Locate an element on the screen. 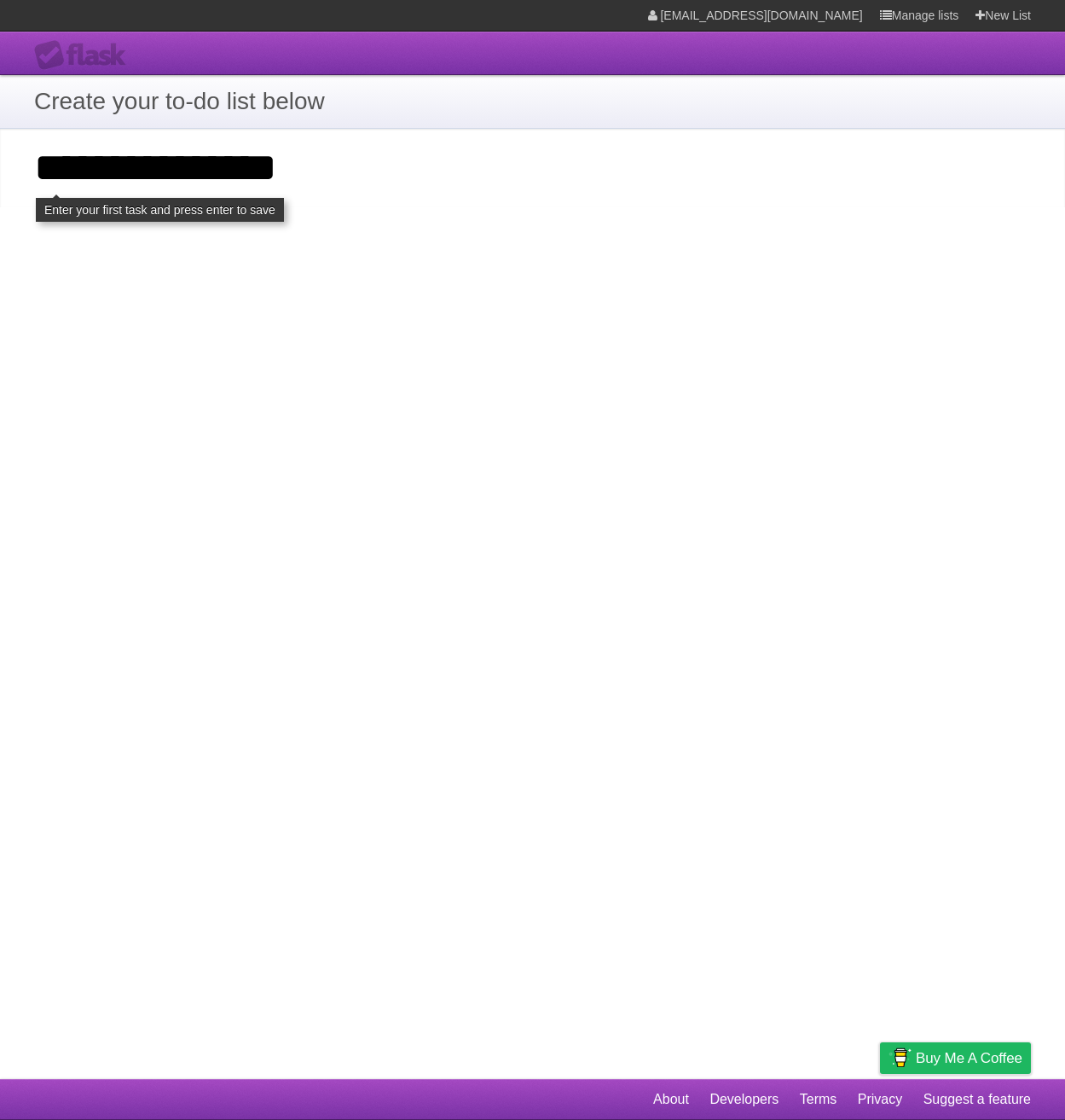  h1: Create your to-do list below is located at coordinates (532, 101).